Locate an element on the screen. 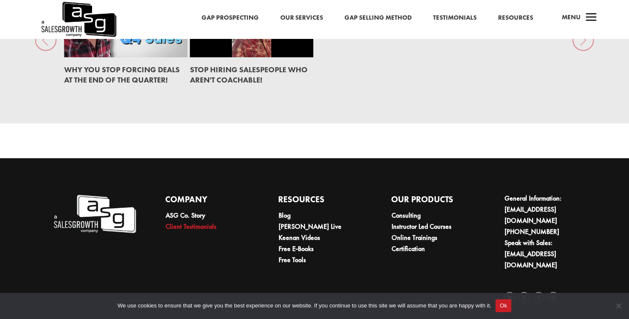 Image resolution: width=629 pixels, height=319 pixels. a: Online Trainings is located at coordinates (414, 238).